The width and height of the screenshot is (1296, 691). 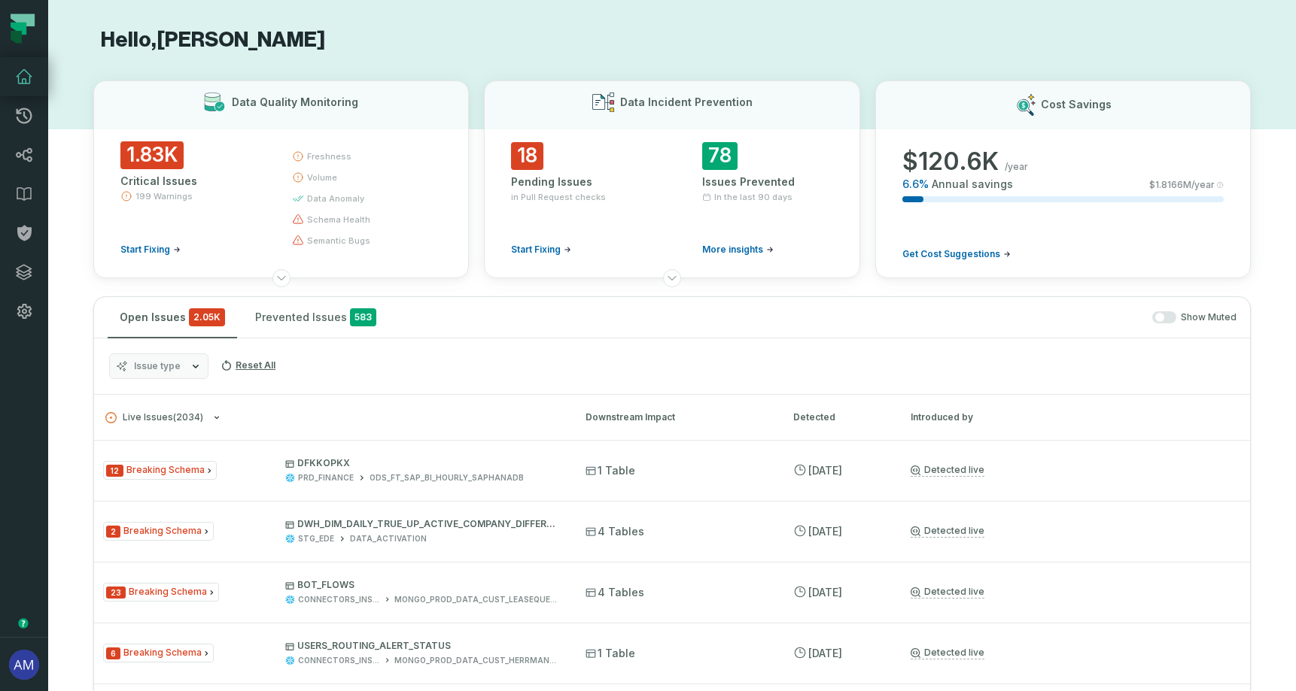 What do you see at coordinates (972, 184) in the screenshot?
I see `span: Annual savings` at bounding box center [972, 184].